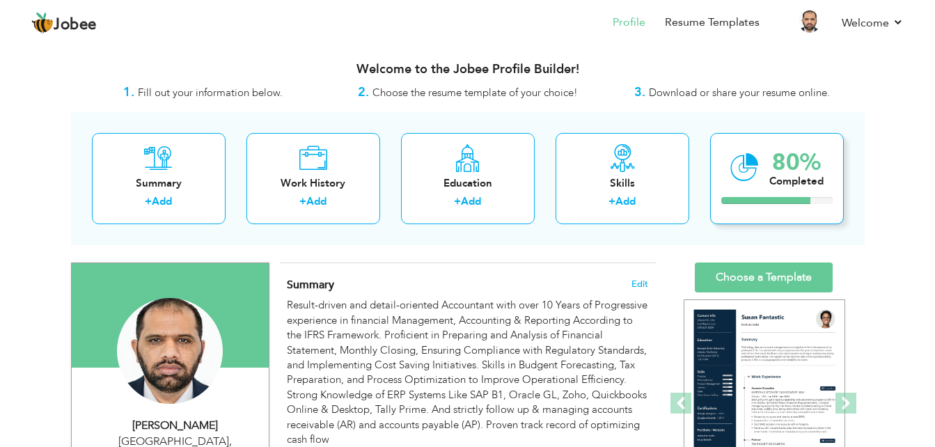 The width and height of the screenshot is (935, 447). I want to click on div: Result-driven and detail-oriented Accountant with over 10 Years of Progressive experience in fina..., so click(467, 372).